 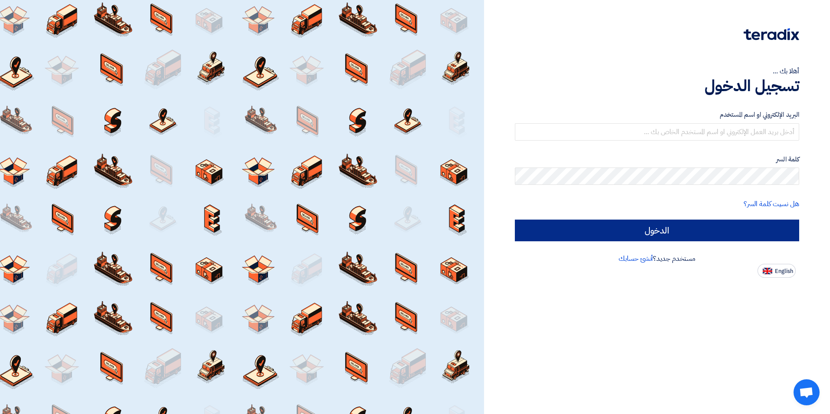 I want to click on span: English, so click(x=784, y=271).